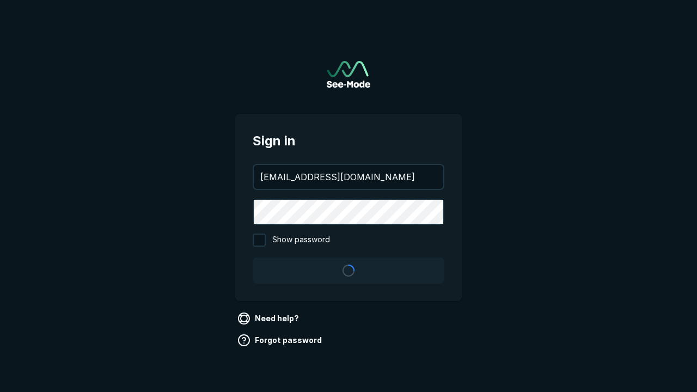  Describe the element at coordinates (348, 74) in the screenshot. I see `a: Go to sign in` at that location.